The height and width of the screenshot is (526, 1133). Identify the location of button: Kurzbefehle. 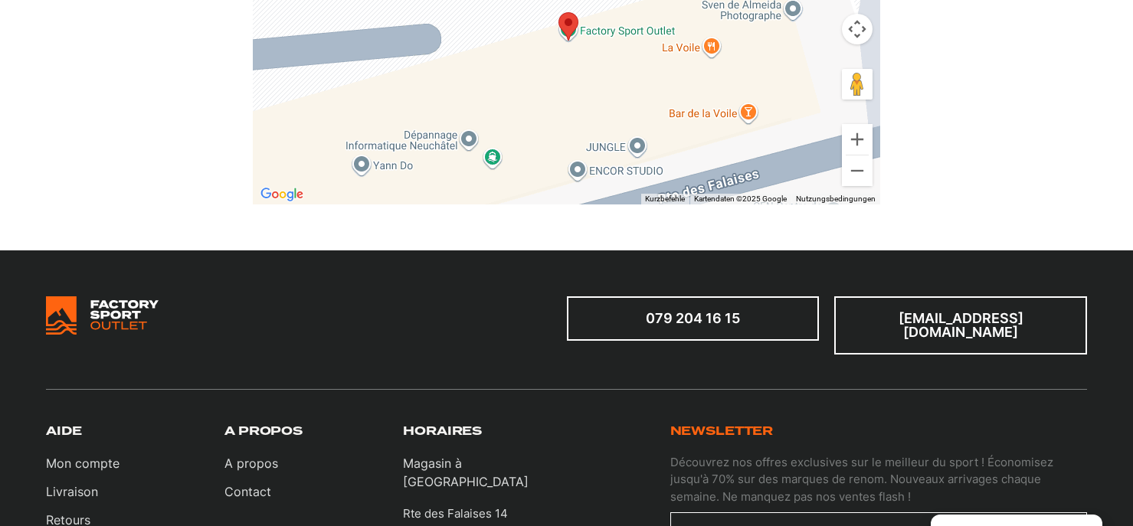
(665, 199).